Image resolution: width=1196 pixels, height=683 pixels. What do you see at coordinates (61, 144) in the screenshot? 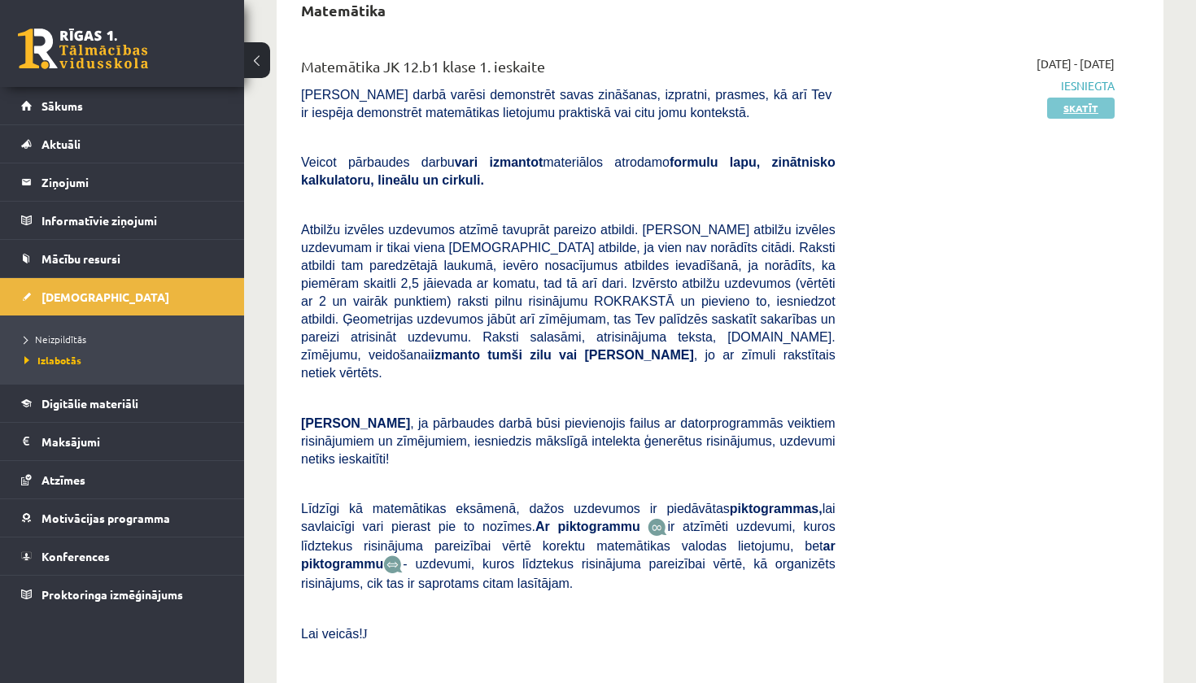
I see `span: Aktuāli` at bounding box center [61, 144].